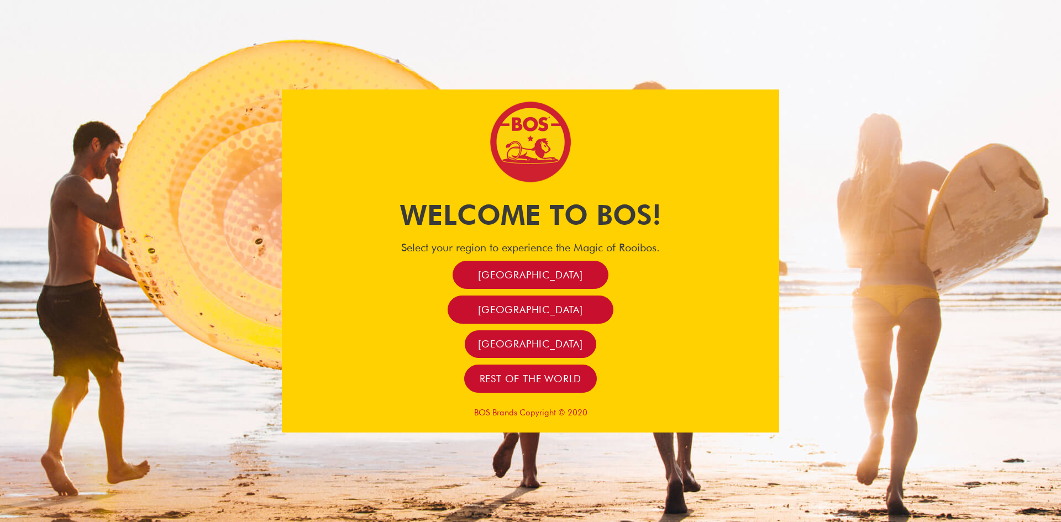 The image size is (1061, 522). What do you see at coordinates (531, 379) in the screenshot?
I see `span: Rest of the world` at bounding box center [531, 379].